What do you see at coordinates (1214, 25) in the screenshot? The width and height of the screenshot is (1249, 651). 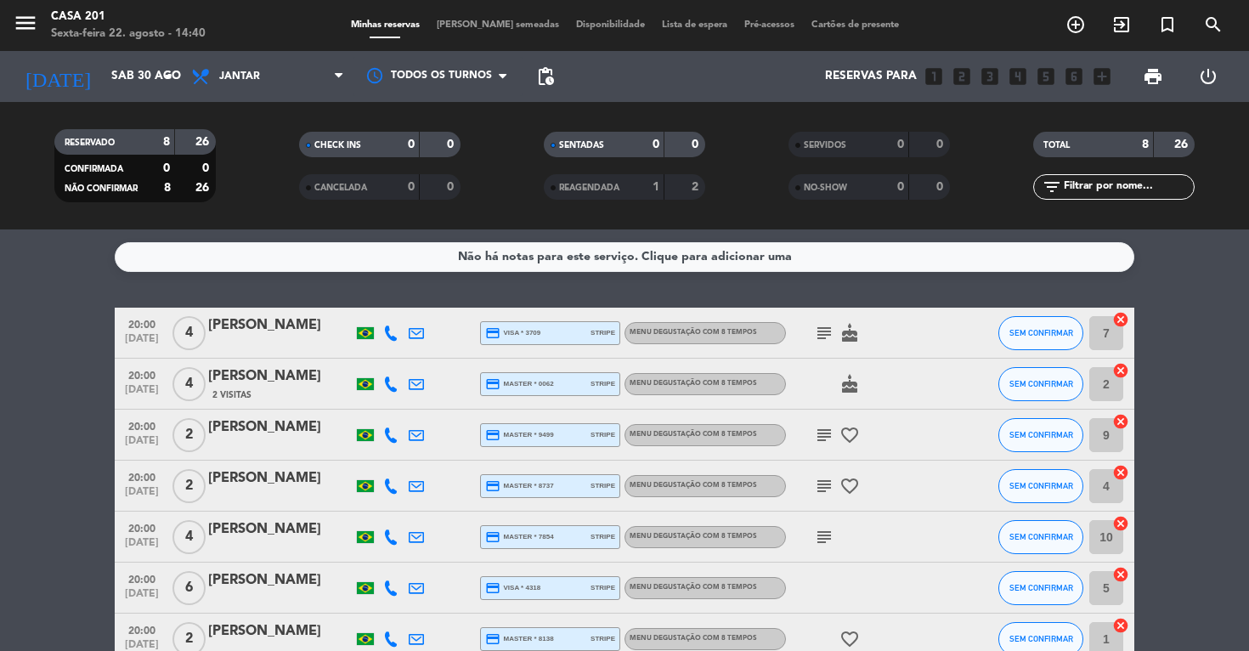 I see `i: search` at bounding box center [1214, 25].